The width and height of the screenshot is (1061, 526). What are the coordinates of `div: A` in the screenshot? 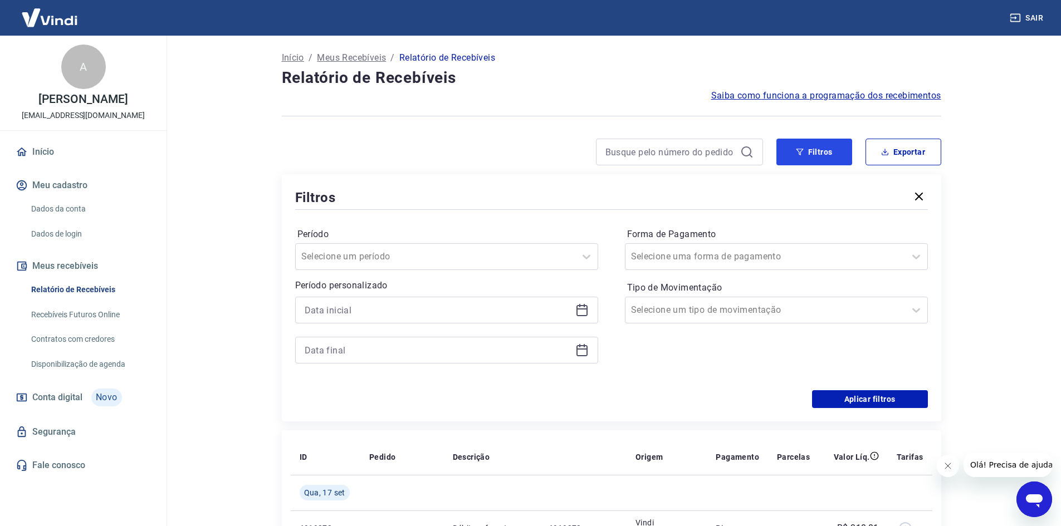 It's located at (84, 67).